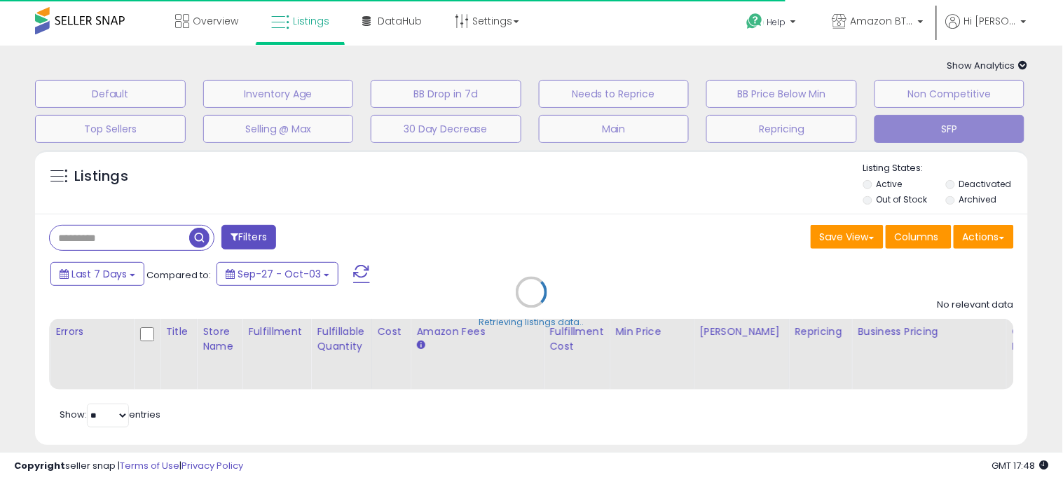 Image resolution: width=1063 pixels, height=480 pixels. What do you see at coordinates (781, 94) in the screenshot?
I see `button: BB Price Below Min` at bounding box center [781, 94].